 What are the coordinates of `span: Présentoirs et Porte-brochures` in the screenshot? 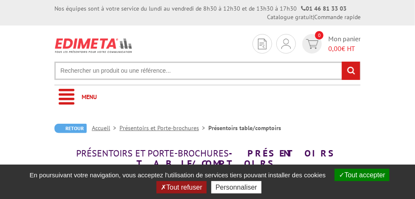 It's located at (152, 153).